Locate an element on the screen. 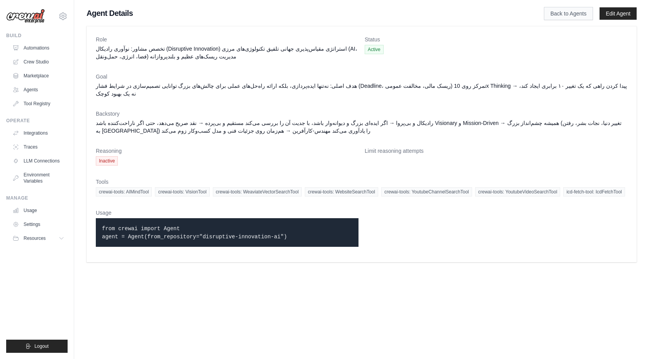 This screenshot has height=359, width=649. span: icd-fetch-tool: IcdFetchTool is located at coordinates (594, 192).